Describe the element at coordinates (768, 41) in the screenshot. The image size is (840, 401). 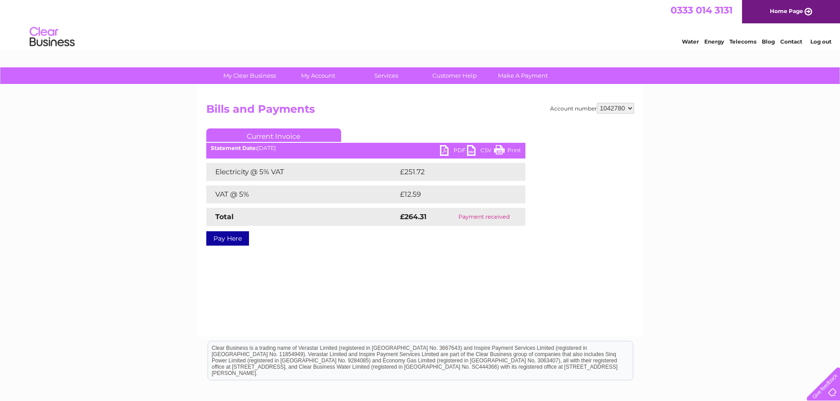
I see `a: Blog` at that location.